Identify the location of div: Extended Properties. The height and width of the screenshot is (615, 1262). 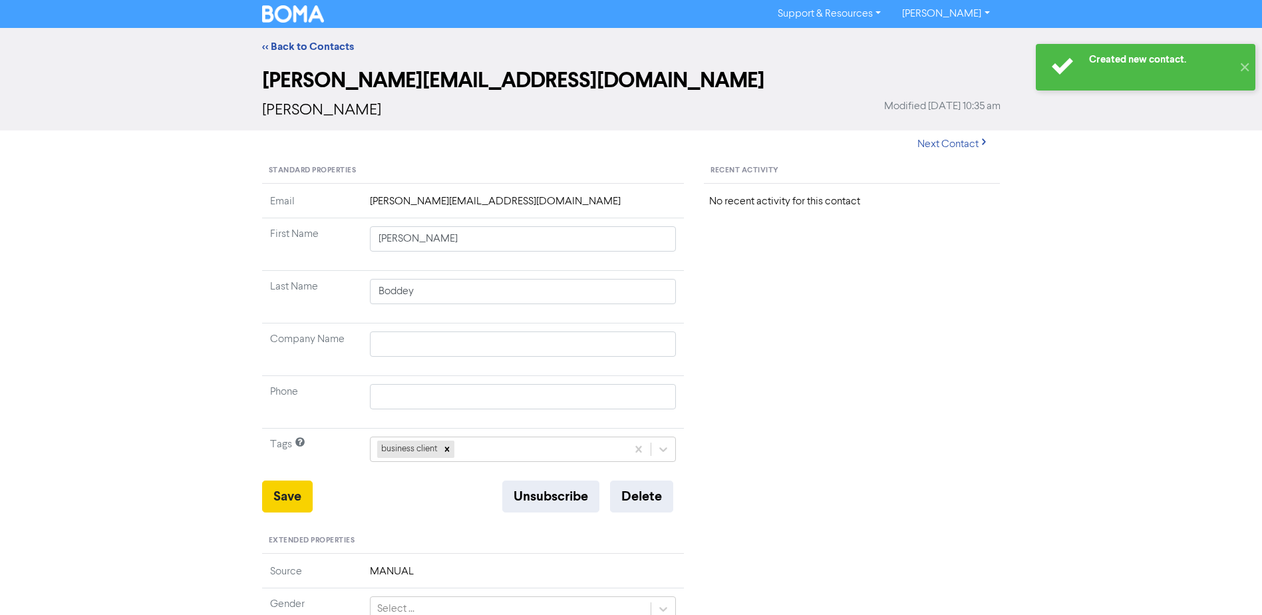
(473, 541).